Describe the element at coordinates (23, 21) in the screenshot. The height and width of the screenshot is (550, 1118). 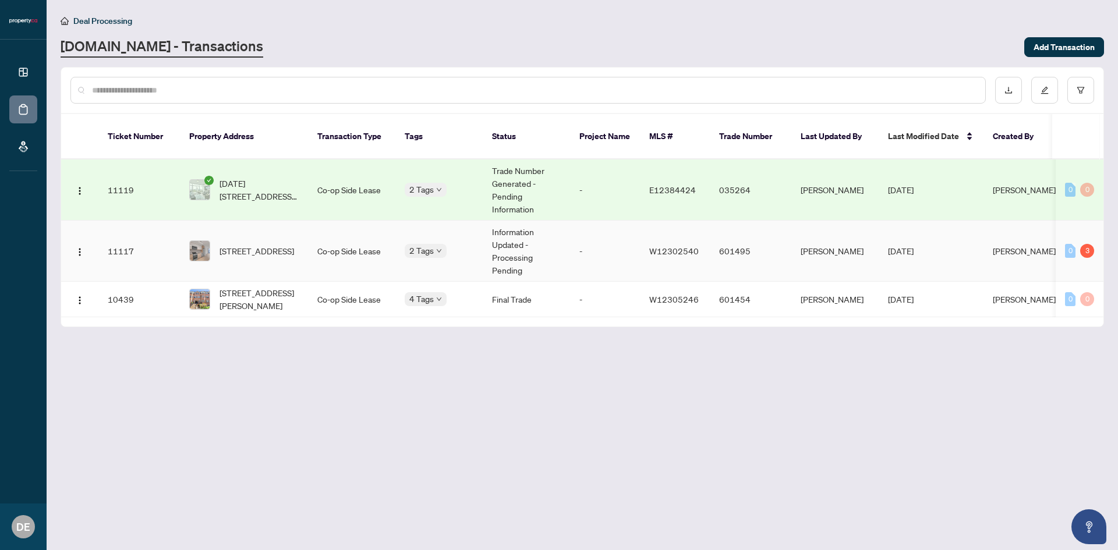
I see `img: logo` at that location.